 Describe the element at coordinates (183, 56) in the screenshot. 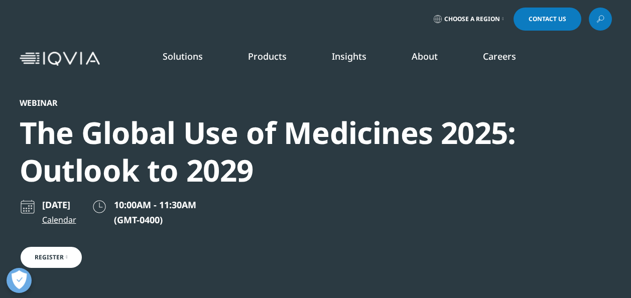

I see `a: Solutions` at that location.